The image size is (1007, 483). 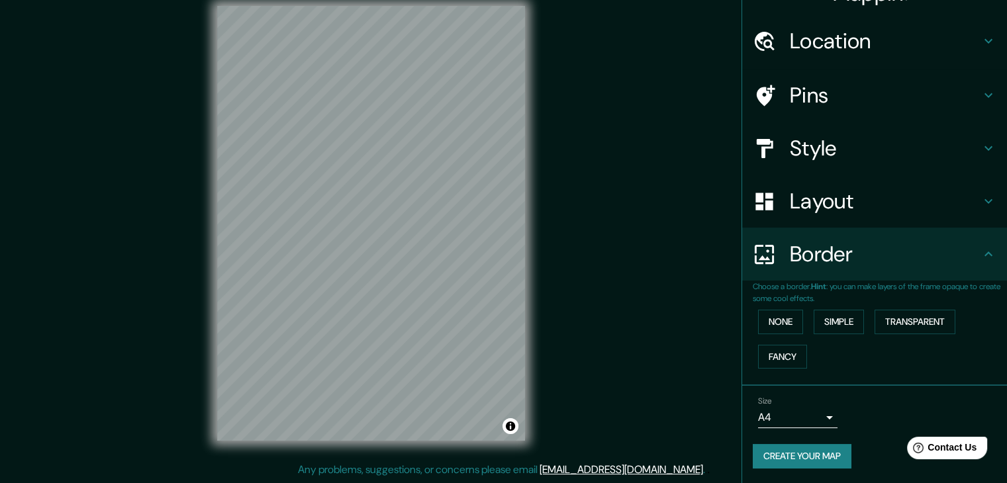 I want to click on button: None, so click(x=781, y=322).